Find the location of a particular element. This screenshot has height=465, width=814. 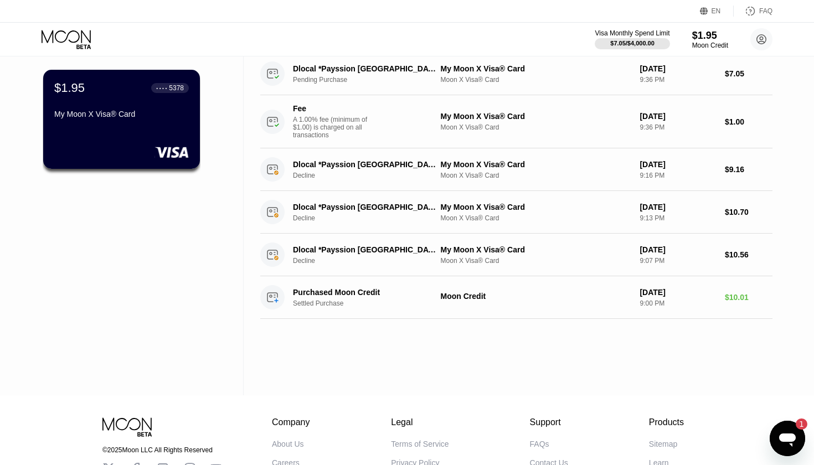

div: Support is located at coordinates (549, 423).